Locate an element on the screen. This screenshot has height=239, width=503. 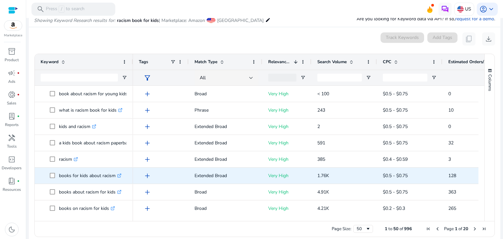
span: code_blocks is located at coordinates (12, 159).